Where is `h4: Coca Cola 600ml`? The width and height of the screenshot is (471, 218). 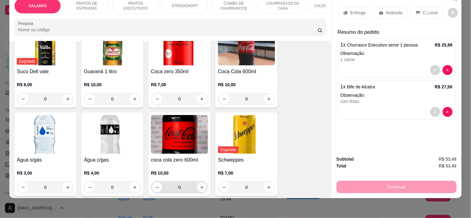
h4: Coca Cola 600ml is located at coordinates (246, 72).